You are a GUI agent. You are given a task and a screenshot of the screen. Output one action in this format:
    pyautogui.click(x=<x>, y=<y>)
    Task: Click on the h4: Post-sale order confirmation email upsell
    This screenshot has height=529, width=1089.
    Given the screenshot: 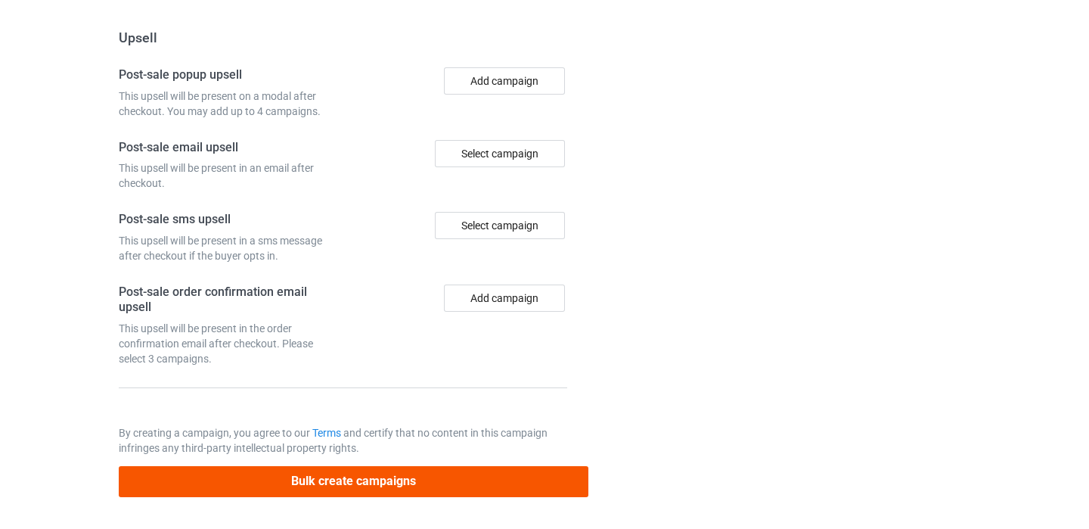 What is the action you would take?
    pyautogui.click(x=228, y=299)
    